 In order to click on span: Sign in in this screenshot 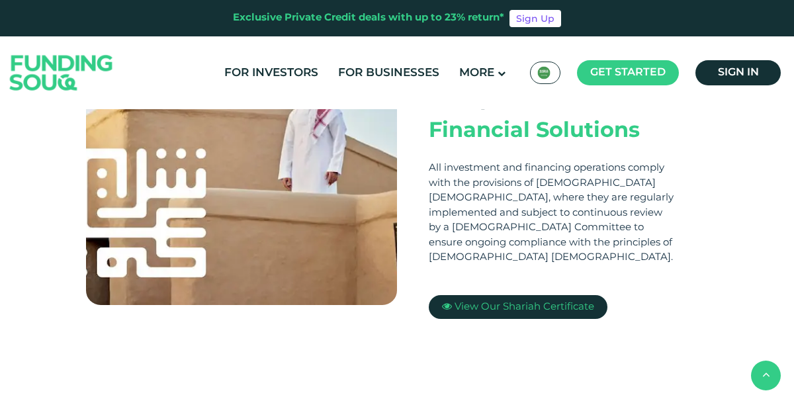, I will do `click(739, 72)`.